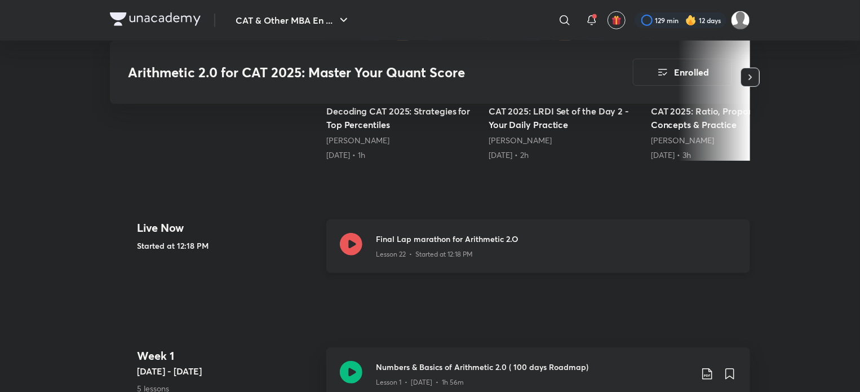 This screenshot has width=860, height=392. Describe the element at coordinates (617, 20) in the screenshot. I see `img: avatar` at that location.